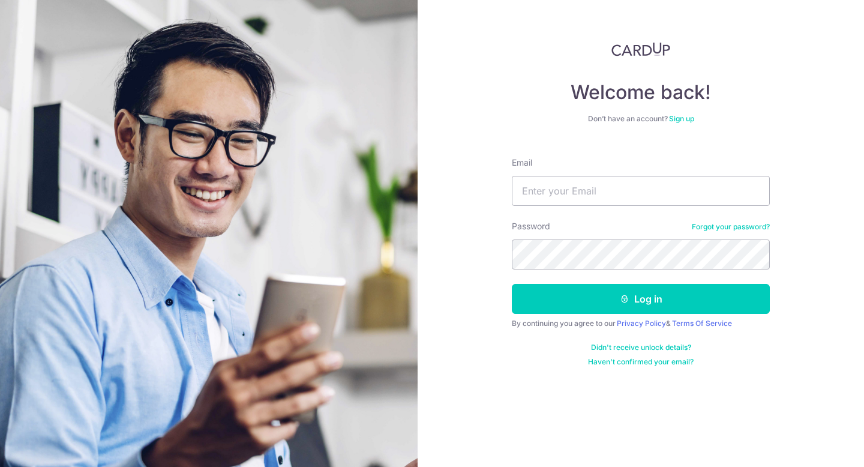  What do you see at coordinates (641, 191) in the screenshot?
I see `input: Enter your Email` at bounding box center [641, 191].